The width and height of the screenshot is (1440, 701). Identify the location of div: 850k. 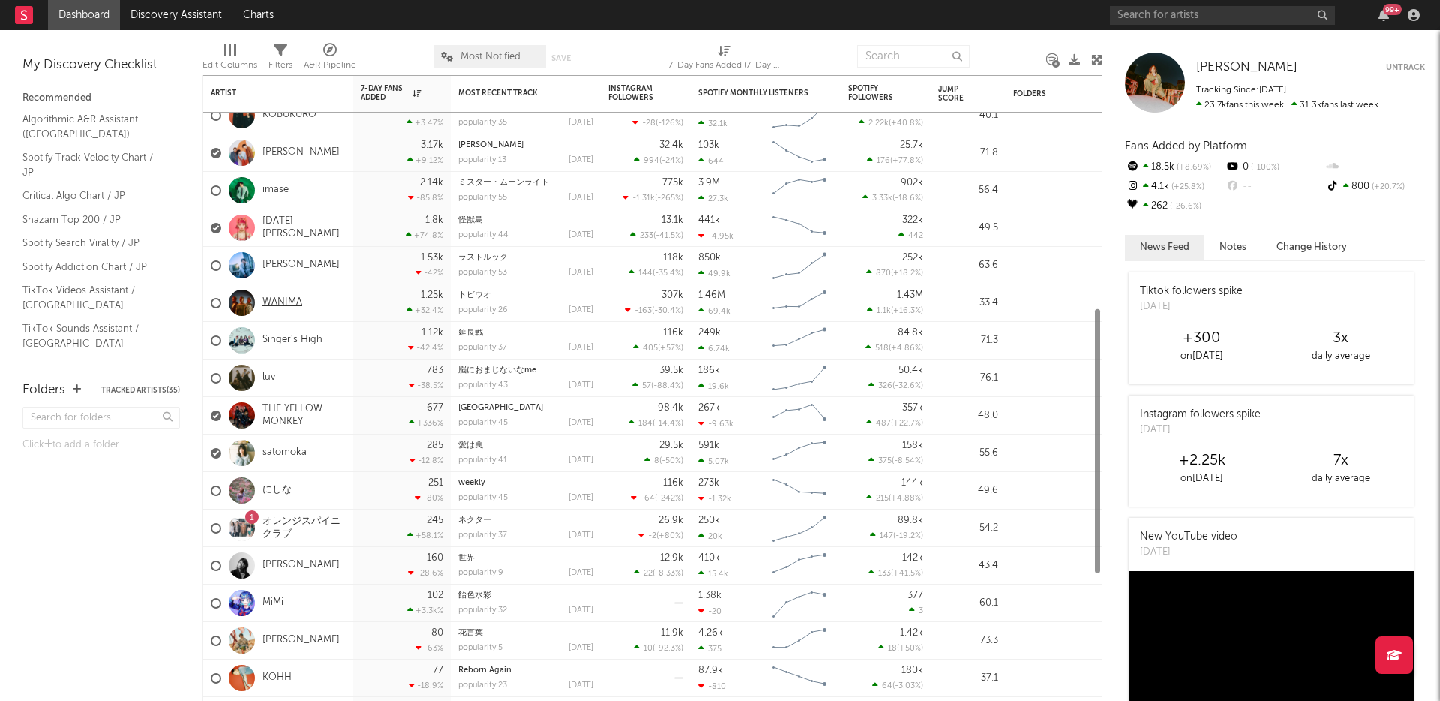
(710, 257).